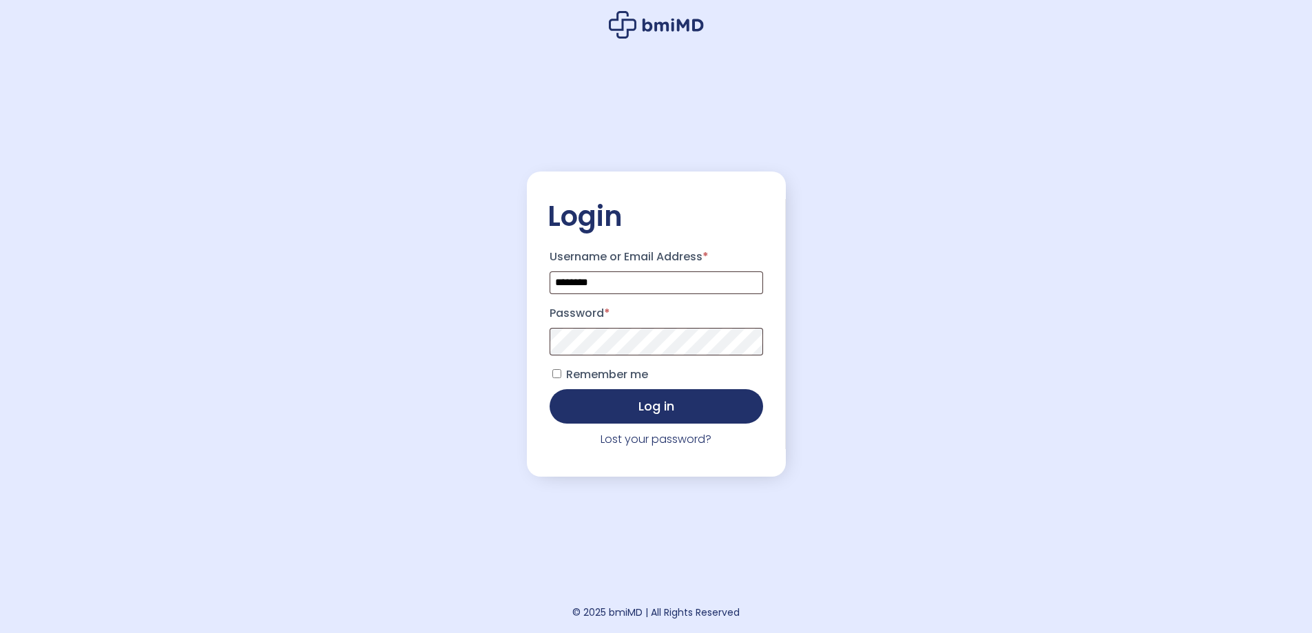 The height and width of the screenshot is (633, 1312). I want to click on a: Lost your password?, so click(656, 439).